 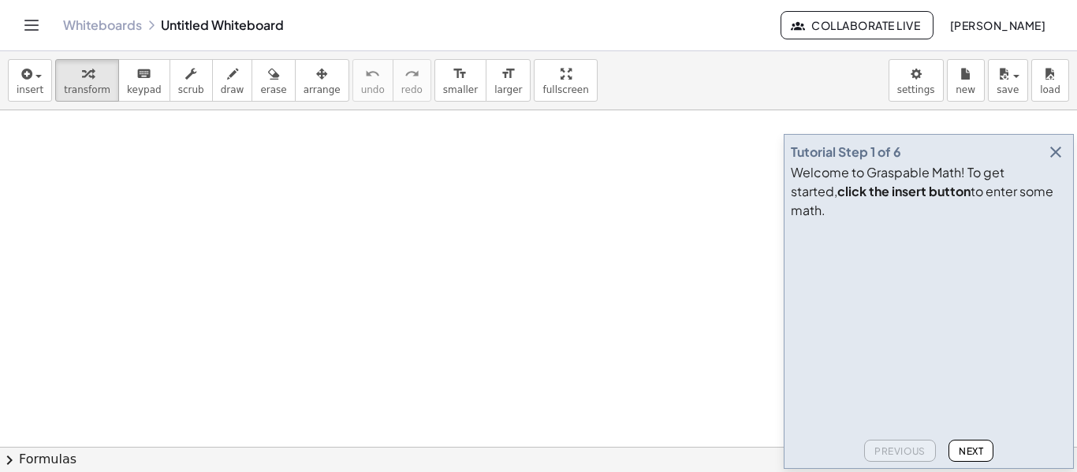 I want to click on i: keyboard, so click(x=143, y=74).